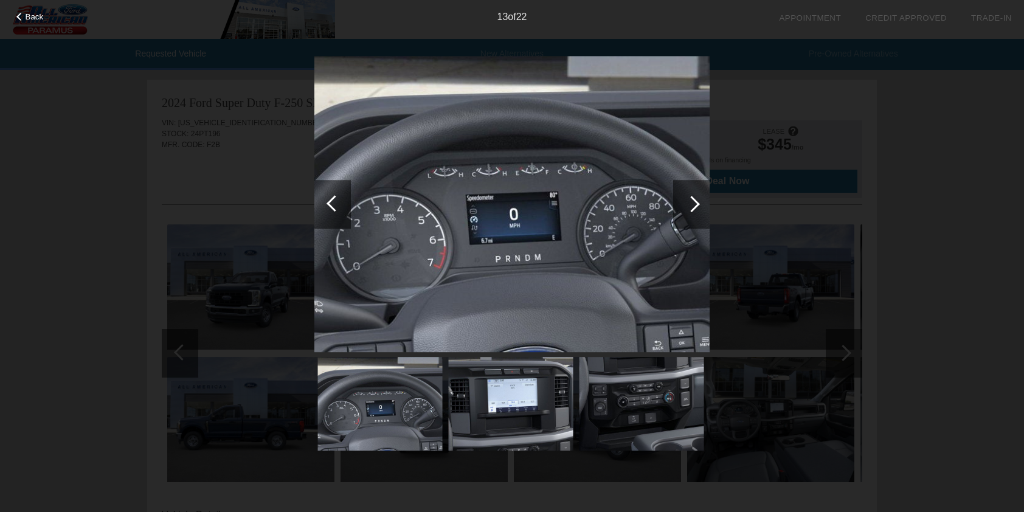  Describe the element at coordinates (35, 16) in the screenshot. I see `span: Back` at that location.